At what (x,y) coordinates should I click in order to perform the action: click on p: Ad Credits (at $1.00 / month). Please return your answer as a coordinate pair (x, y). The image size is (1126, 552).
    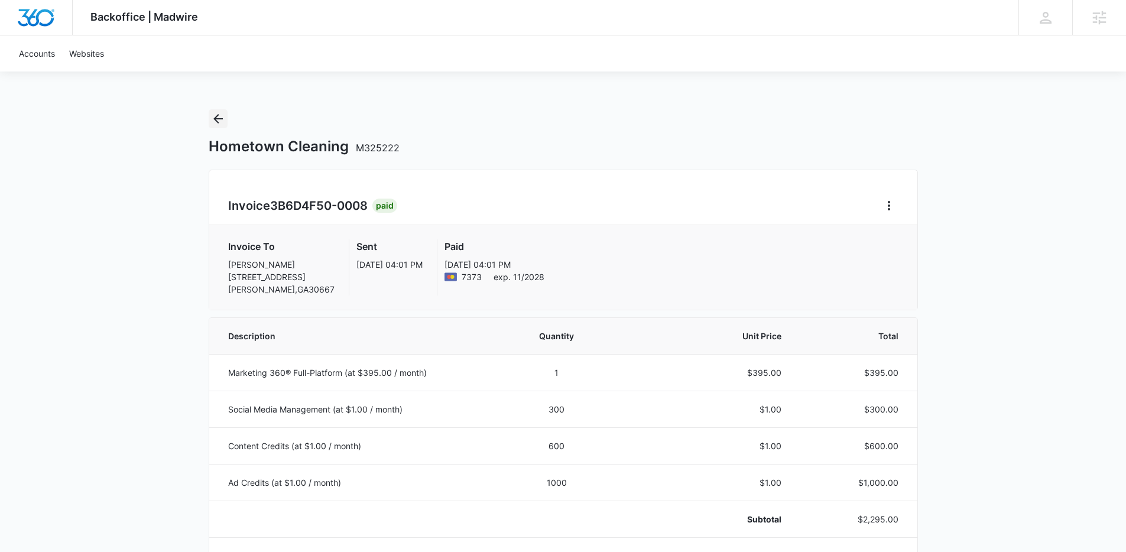
    Looking at the image, I should click on (359, 482).